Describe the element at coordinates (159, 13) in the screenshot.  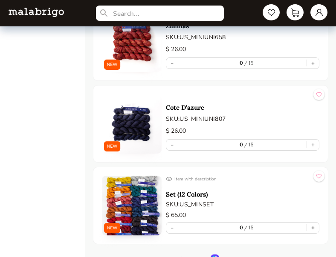
I see `input: Search...` at that location.